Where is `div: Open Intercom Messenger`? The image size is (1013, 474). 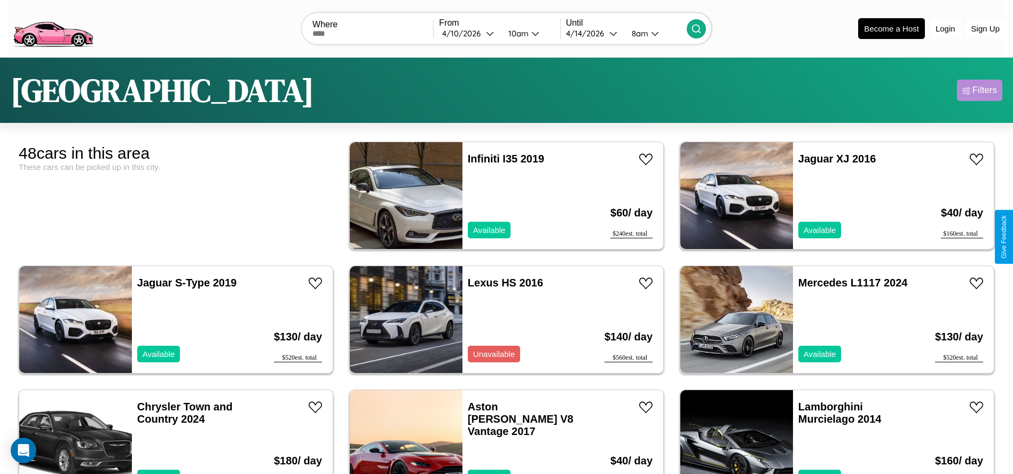 div: Open Intercom Messenger is located at coordinates (24, 450).